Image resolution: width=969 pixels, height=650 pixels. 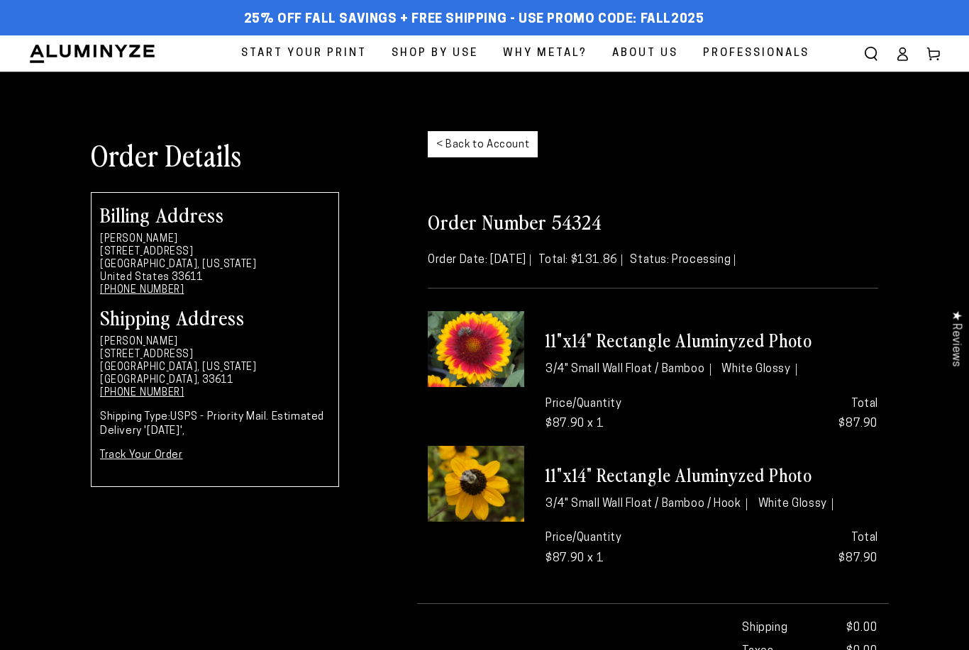 I want to click on strong: Shipping, so click(x=764, y=628).